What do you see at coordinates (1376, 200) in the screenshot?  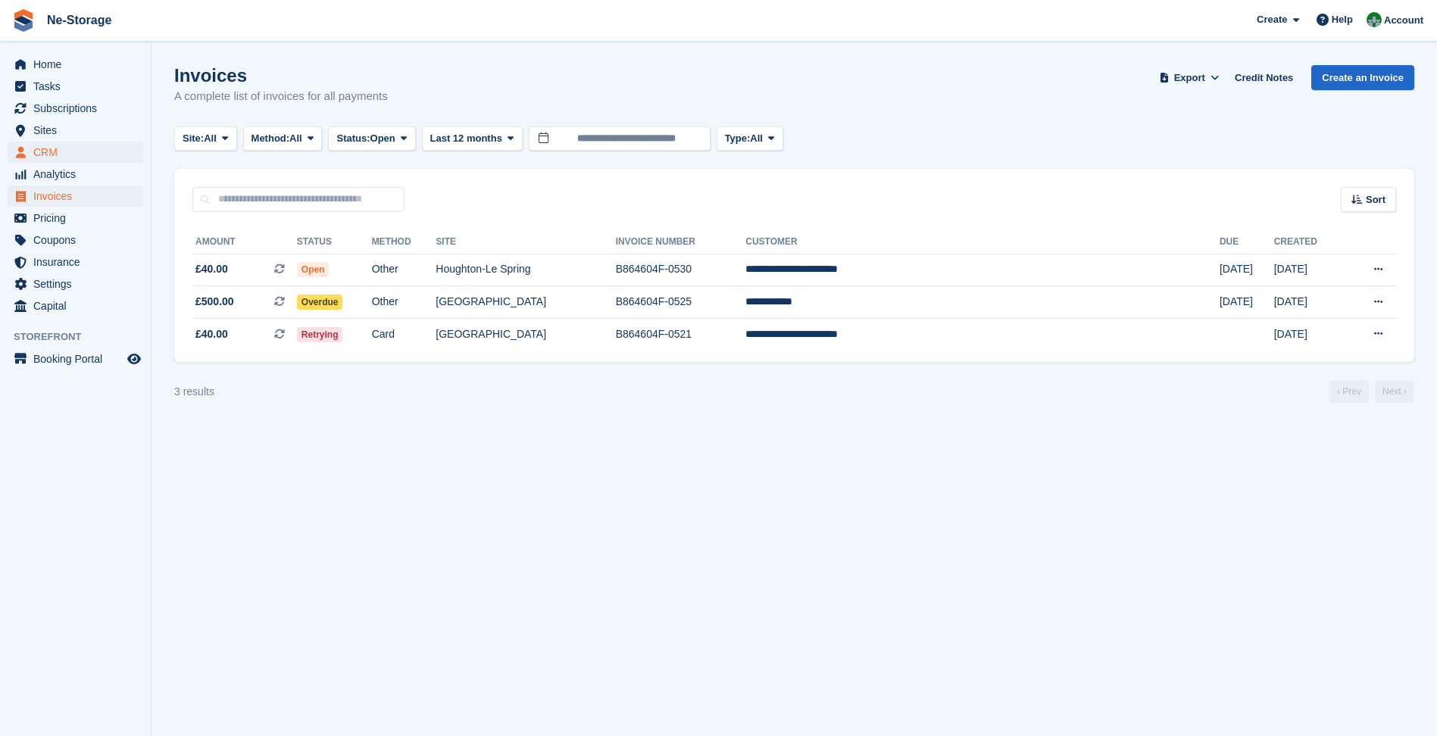 I see `span: Sort` at bounding box center [1376, 200].